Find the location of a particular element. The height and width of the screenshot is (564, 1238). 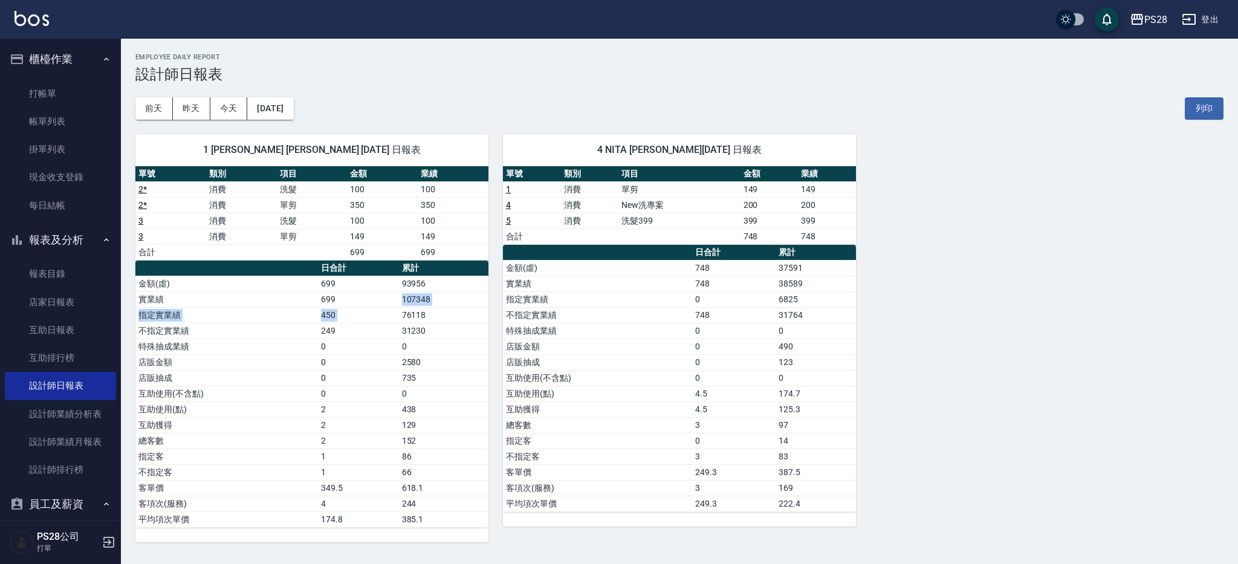

td: 37591 is located at coordinates (815, 268).